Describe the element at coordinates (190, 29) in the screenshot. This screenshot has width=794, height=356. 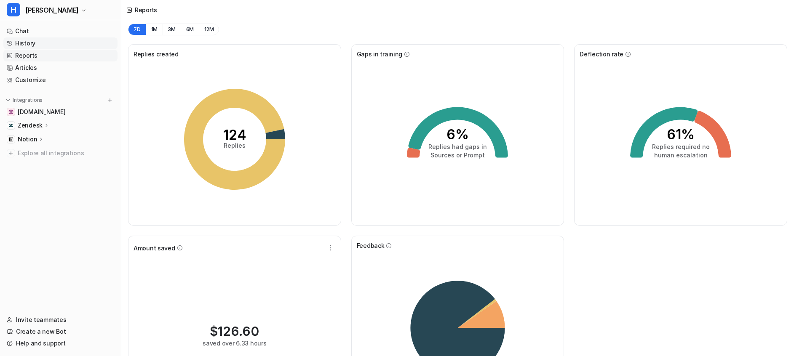
I see `button: 6M` at that location.